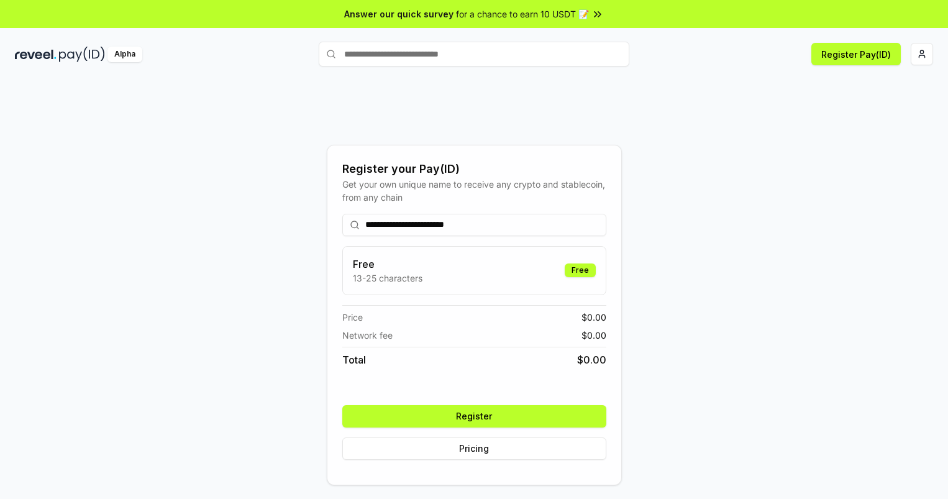 This screenshot has height=499, width=948. I want to click on span: for a chance to earn 10 USDT 📝, so click(522, 14).